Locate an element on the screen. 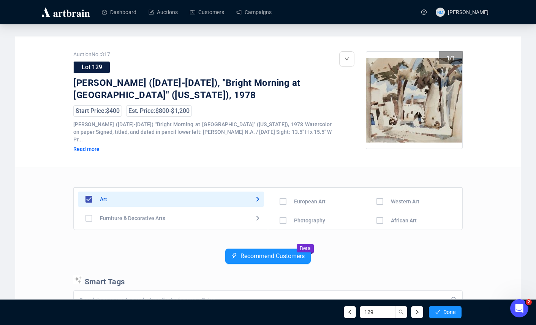 This screenshot has height=325, width=536. a: Campaigns is located at coordinates (254, 12).